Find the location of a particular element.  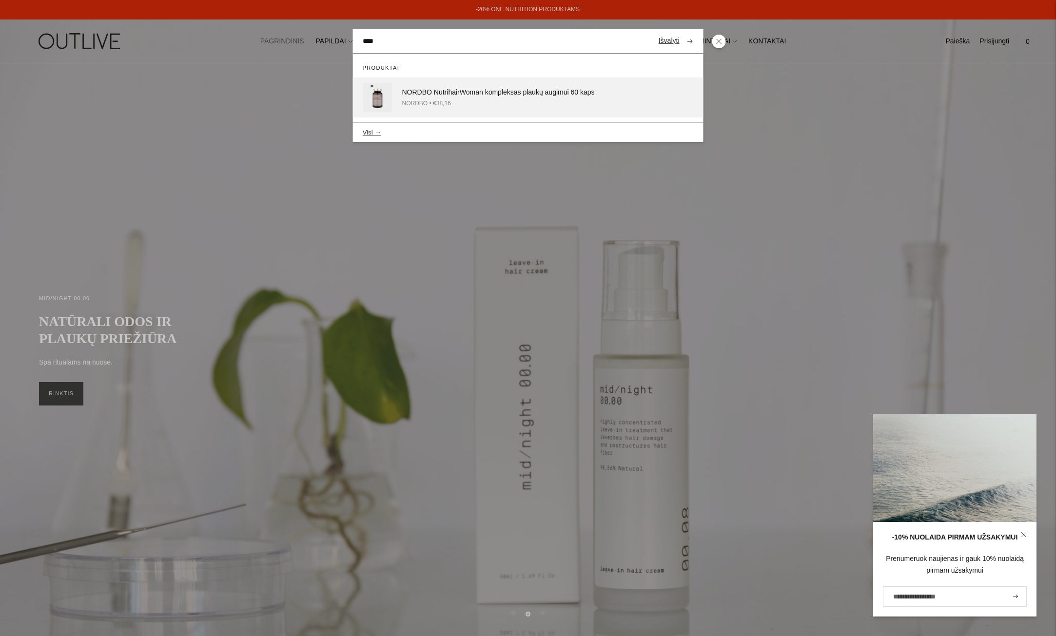

div: NORDBO Nutrihair n kompleksas plaukų augimui 60 kaps is located at coordinates (519, 93).